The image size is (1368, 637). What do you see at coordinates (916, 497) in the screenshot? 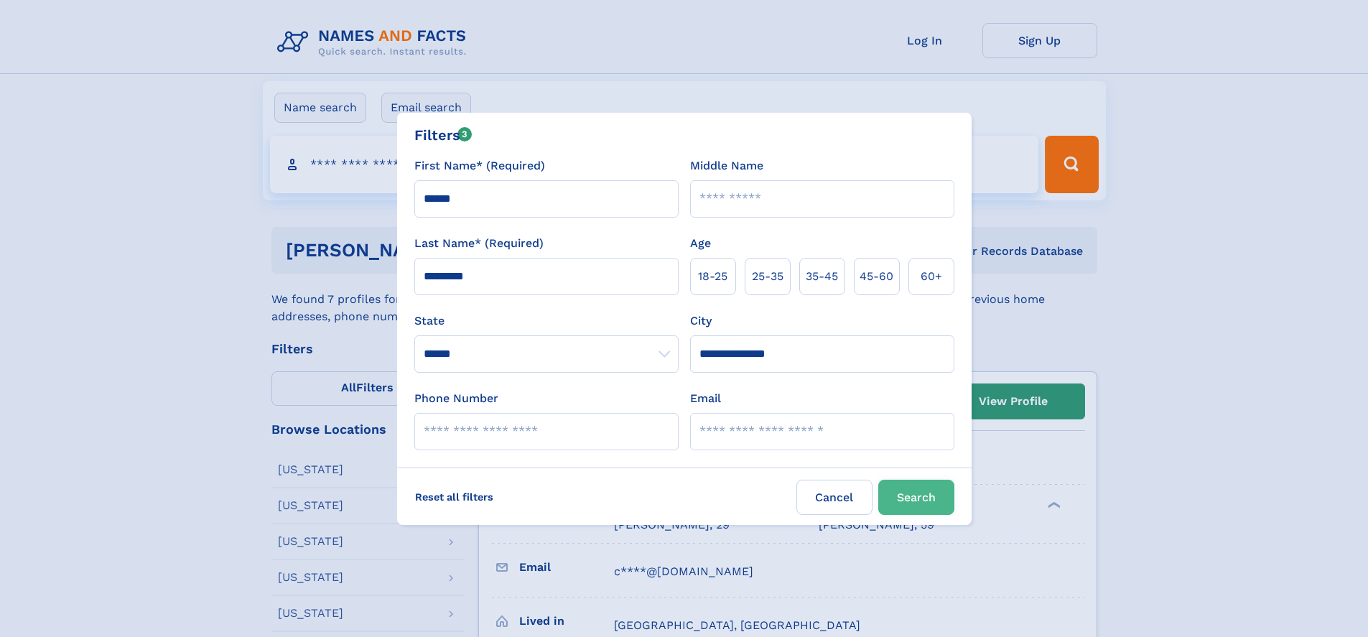
I see `button: Search` at bounding box center [916, 497].